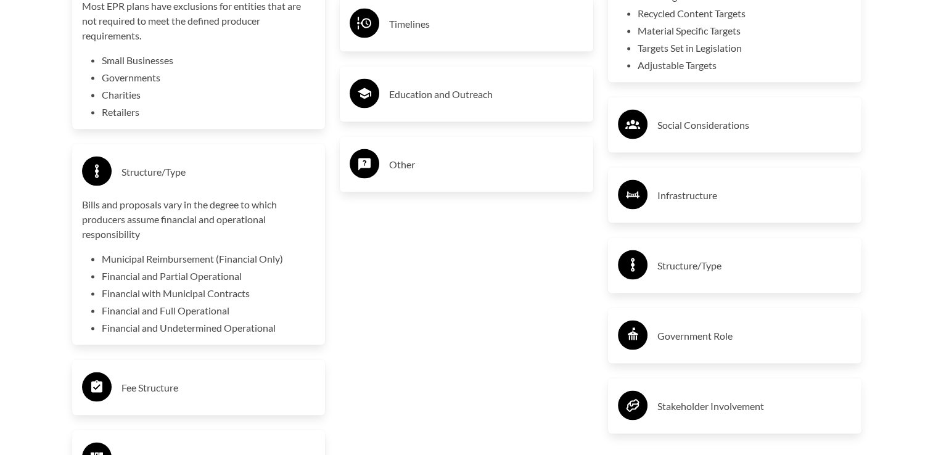 The image size is (933, 455). I want to click on h3: Timelines, so click(486, 24).